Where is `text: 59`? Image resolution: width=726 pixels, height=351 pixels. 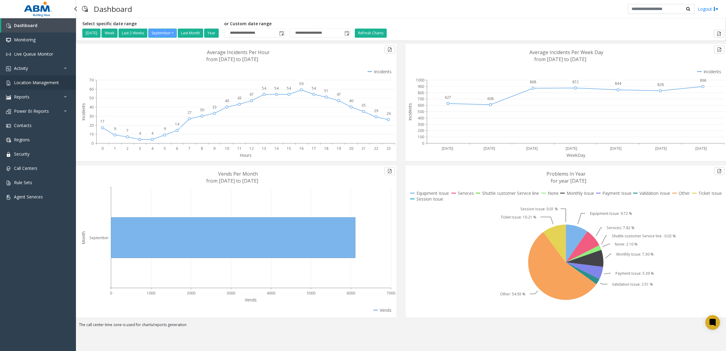
text: 59 is located at coordinates (301, 84).